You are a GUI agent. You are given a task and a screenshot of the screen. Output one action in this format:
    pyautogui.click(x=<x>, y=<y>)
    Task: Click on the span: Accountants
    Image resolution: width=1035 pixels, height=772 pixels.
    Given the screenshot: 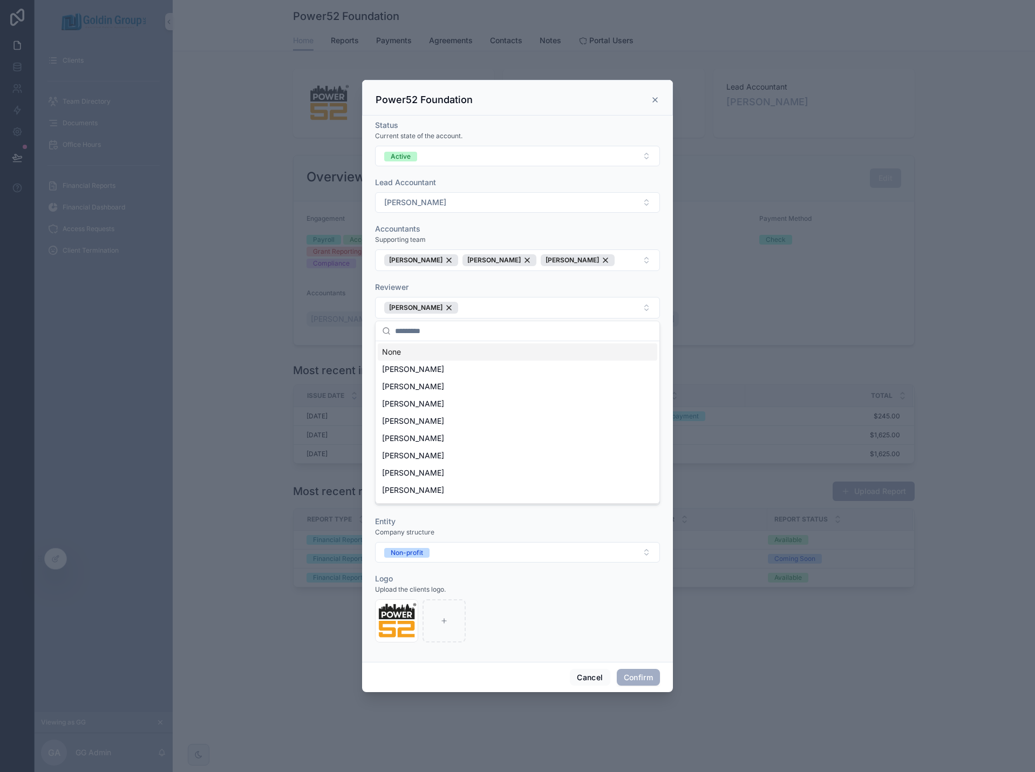 What is the action you would take?
    pyautogui.click(x=398, y=228)
    